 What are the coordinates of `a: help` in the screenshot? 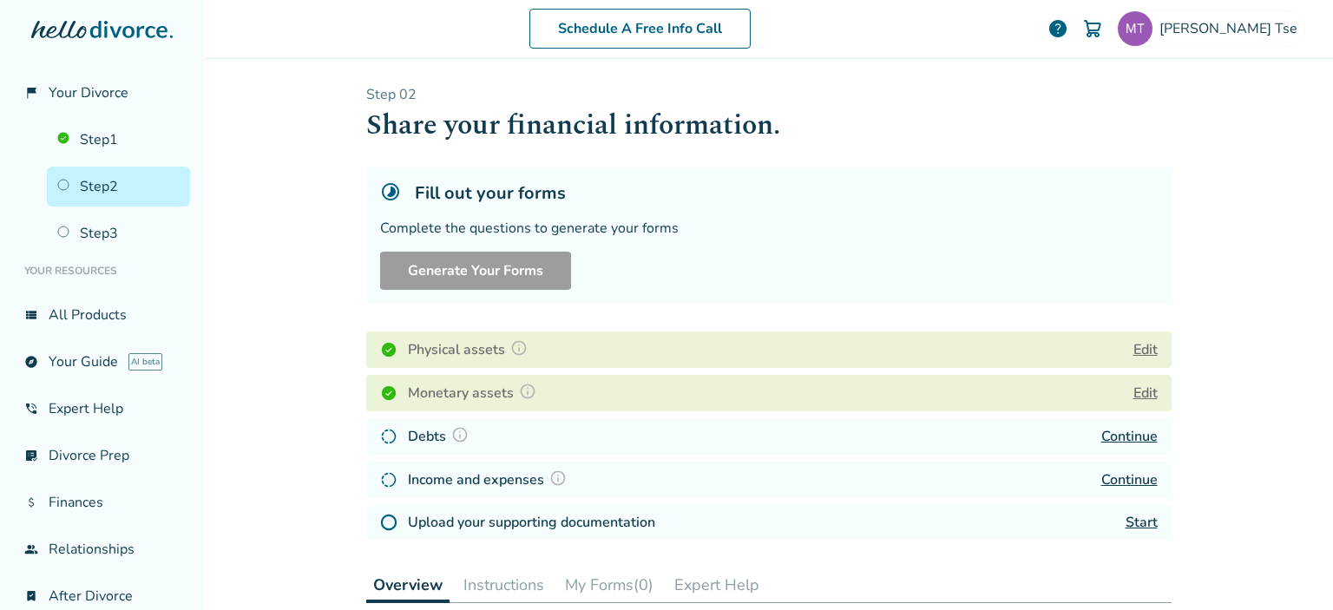 It's located at (1058, 29).